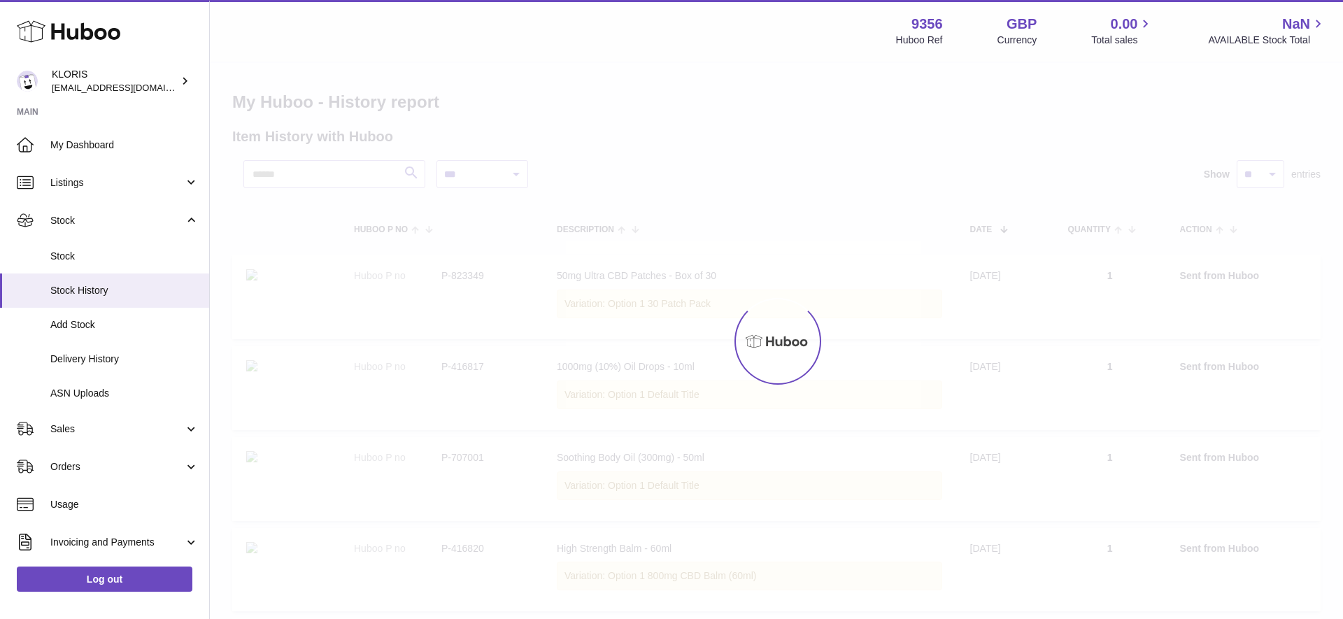 This screenshot has width=1343, height=619. What do you see at coordinates (919, 40) in the screenshot?
I see `div: Huboo Ref` at bounding box center [919, 40].